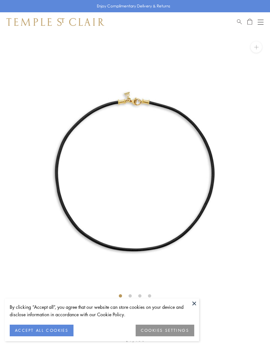  I want to click on a: Search, so click(239, 22).